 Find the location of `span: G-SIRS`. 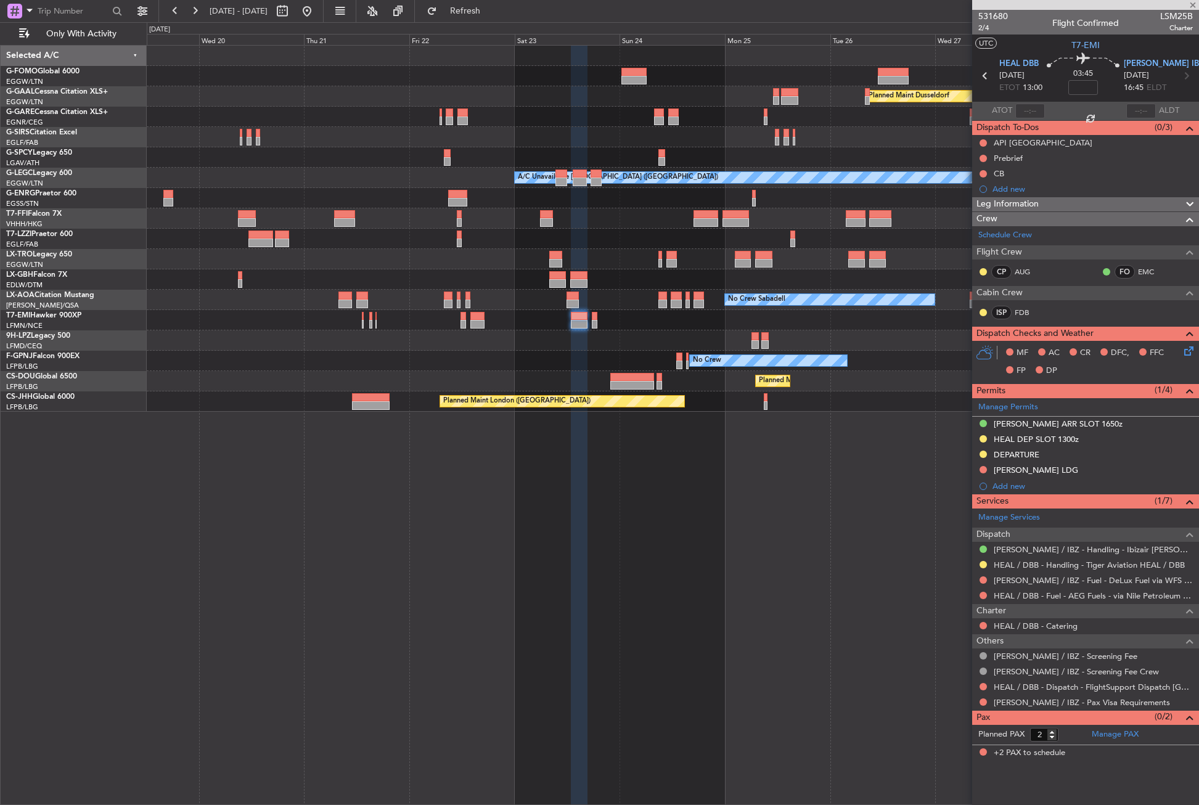

span: G-SIRS is located at coordinates (18, 132).